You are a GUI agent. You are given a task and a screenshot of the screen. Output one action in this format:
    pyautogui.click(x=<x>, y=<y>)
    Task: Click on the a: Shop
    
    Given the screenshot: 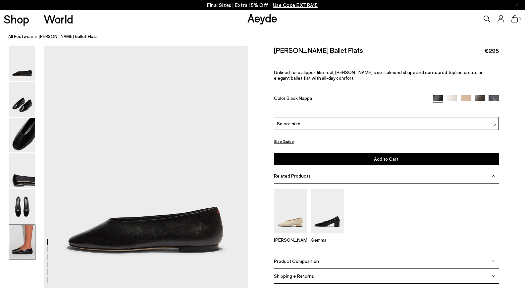 What is the action you would take?
    pyautogui.click(x=16, y=19)
    